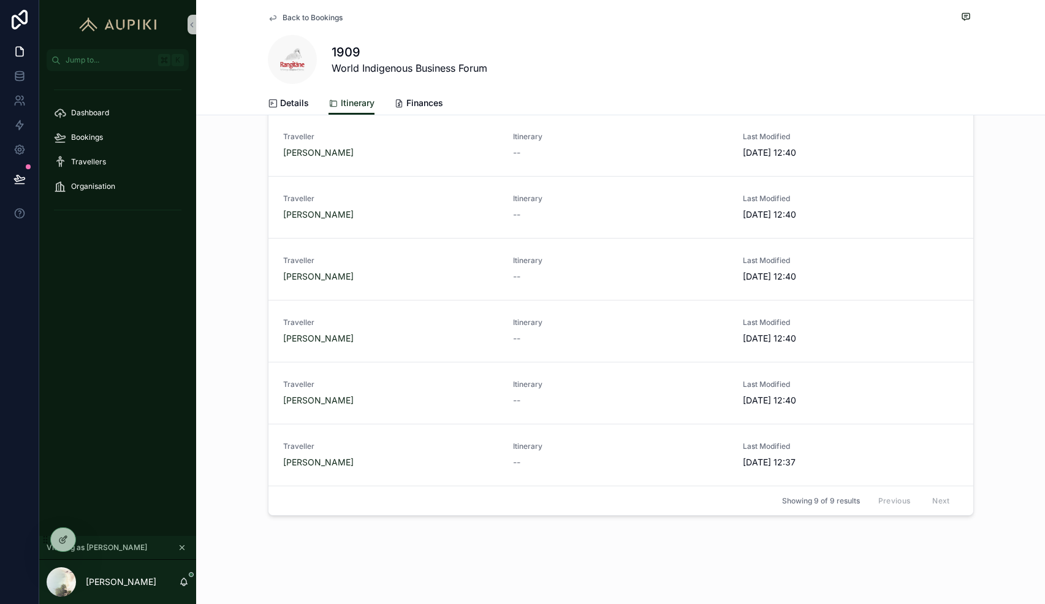  Describe the element at coordinates (409, 68) in the screenshot. I see `span: World Indigenous Business Forum` at that location.